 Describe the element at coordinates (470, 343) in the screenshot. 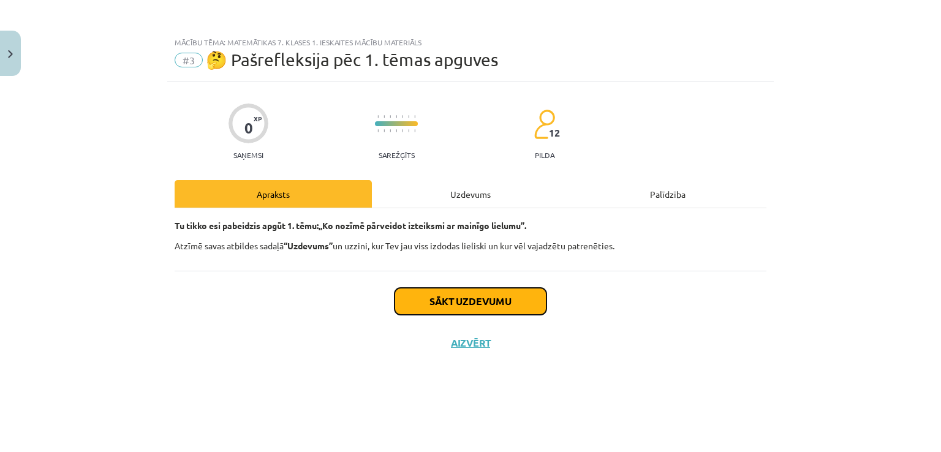

I see `button: Aizvērt` at that location.